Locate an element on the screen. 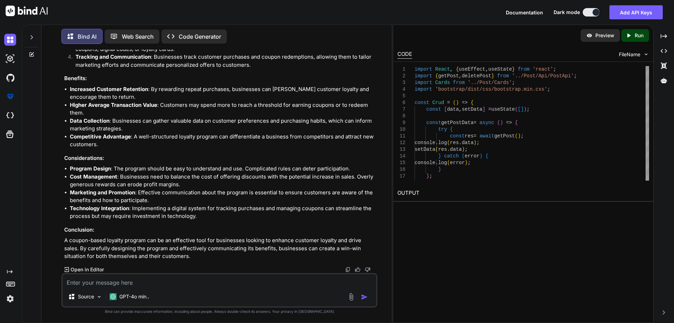 The width and height of the screenshot is (674, 323). span: 'bootstrap/dist/css/bootstrap.min.css' is located at coordinates (491, 89).